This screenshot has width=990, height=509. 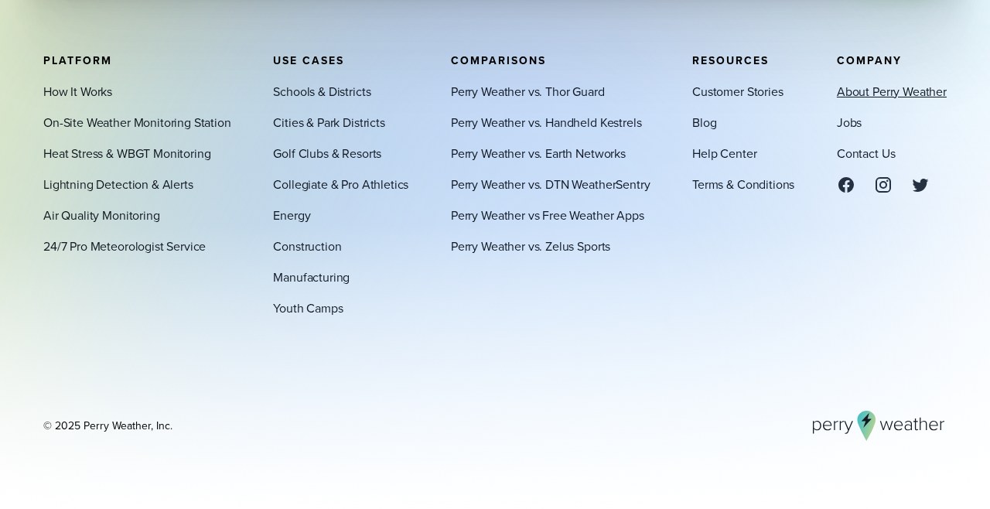 I want to click on a: Perry Weather vs. Handheld Kestrels, so click(x=546, y=122).